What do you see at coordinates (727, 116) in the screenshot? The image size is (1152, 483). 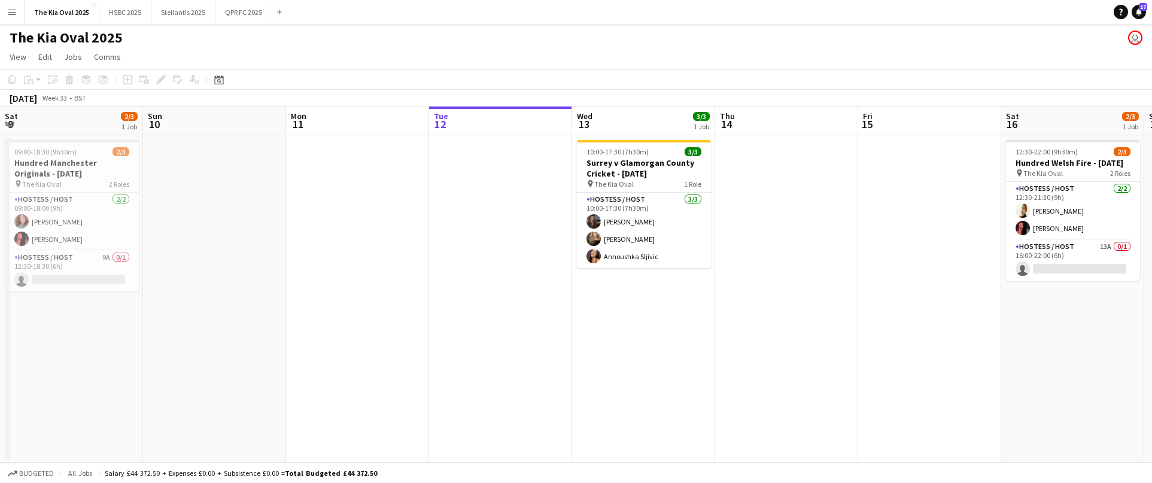 I see `span: Thu` at bounding box center [727, 116].